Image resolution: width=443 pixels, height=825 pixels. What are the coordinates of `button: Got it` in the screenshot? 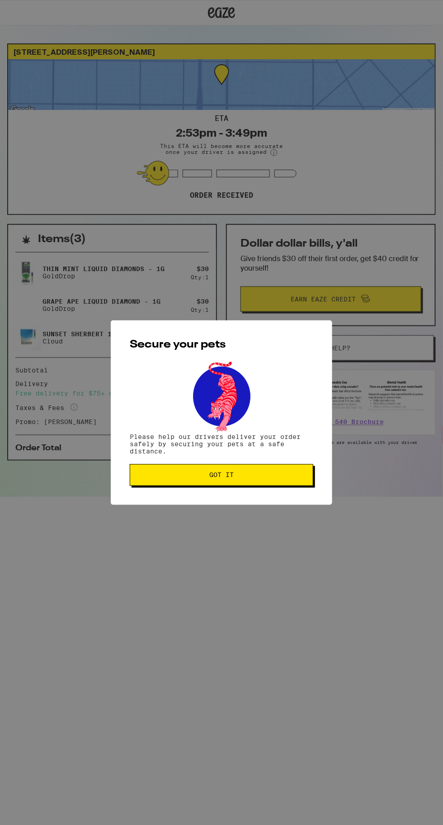 It's located at (222, 475).